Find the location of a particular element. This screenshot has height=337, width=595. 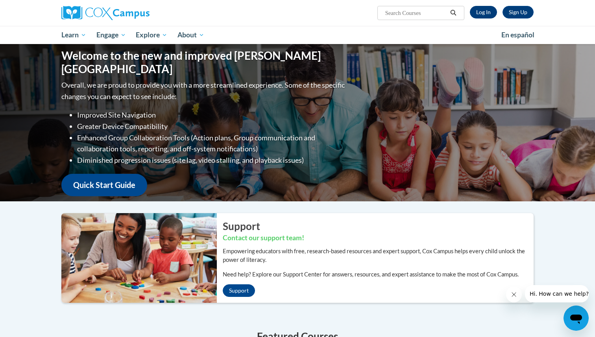

li: Improved Site Navigation is located at coordinates (212, 115).